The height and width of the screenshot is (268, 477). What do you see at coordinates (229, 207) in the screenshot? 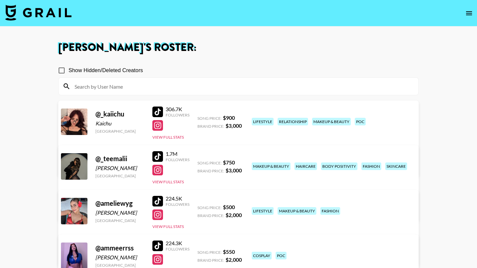
I see `strong: $ 500` at bounding box center [229, 207].